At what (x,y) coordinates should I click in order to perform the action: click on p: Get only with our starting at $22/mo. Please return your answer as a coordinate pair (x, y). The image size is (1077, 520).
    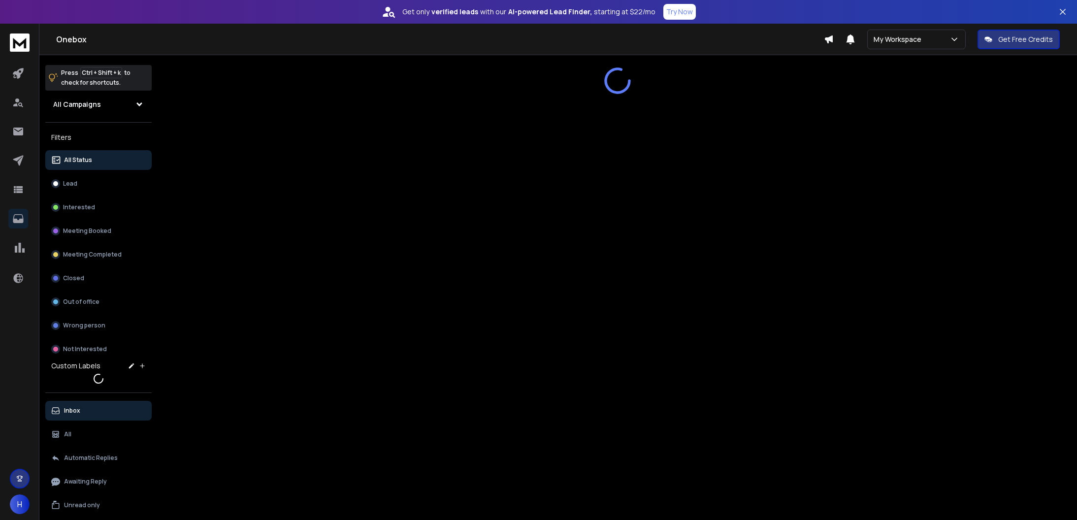
    Looking at the image, I should click on (529, 12).